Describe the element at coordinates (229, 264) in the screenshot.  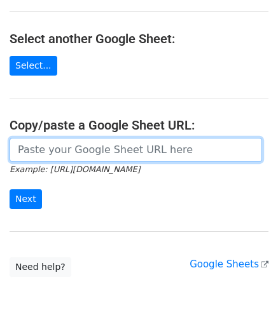
I see `a: Google Sheets` at that location.